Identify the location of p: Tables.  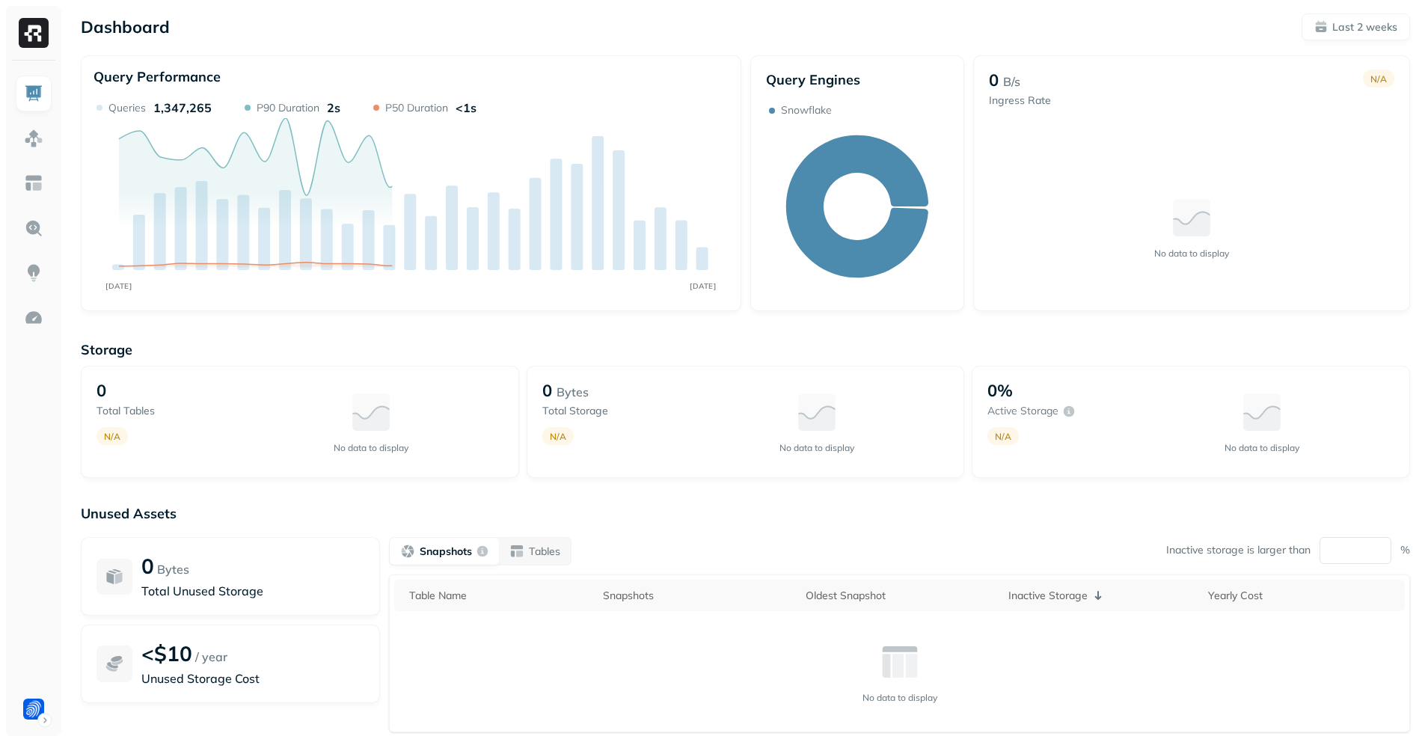
(545, 551).